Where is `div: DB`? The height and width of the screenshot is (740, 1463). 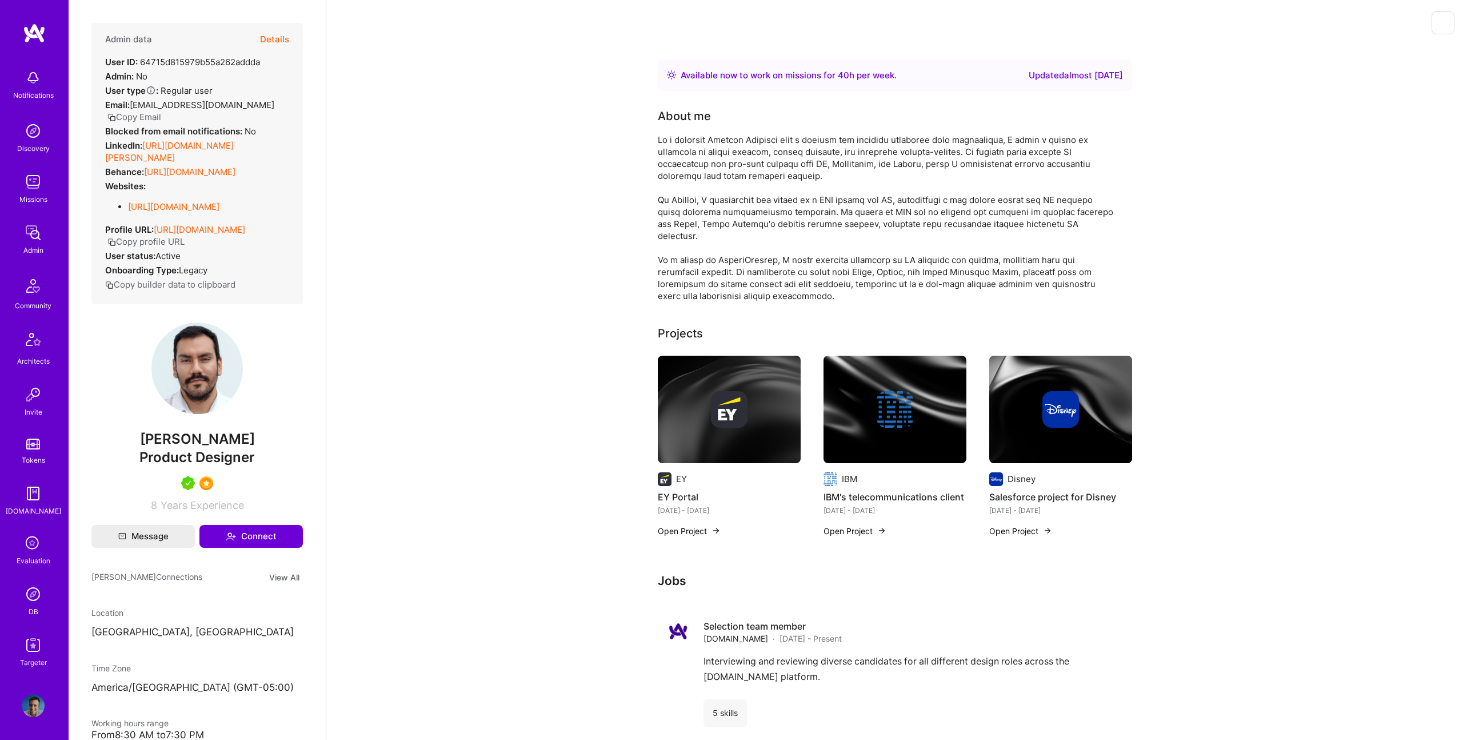
div: DB is located at coordinates (33, 611).